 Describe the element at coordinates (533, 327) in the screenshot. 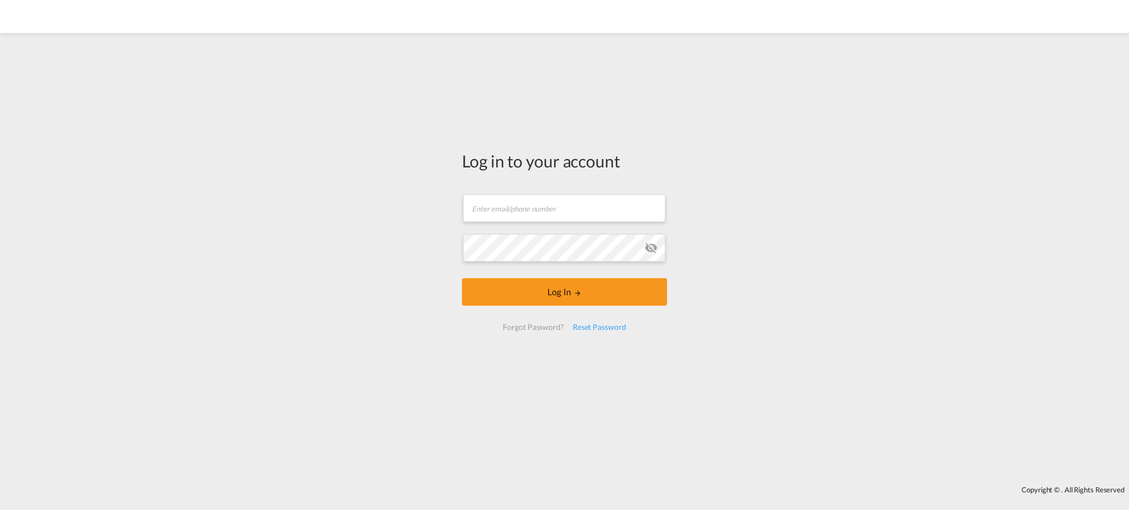

I see `div: Forgot Password?` at that location.